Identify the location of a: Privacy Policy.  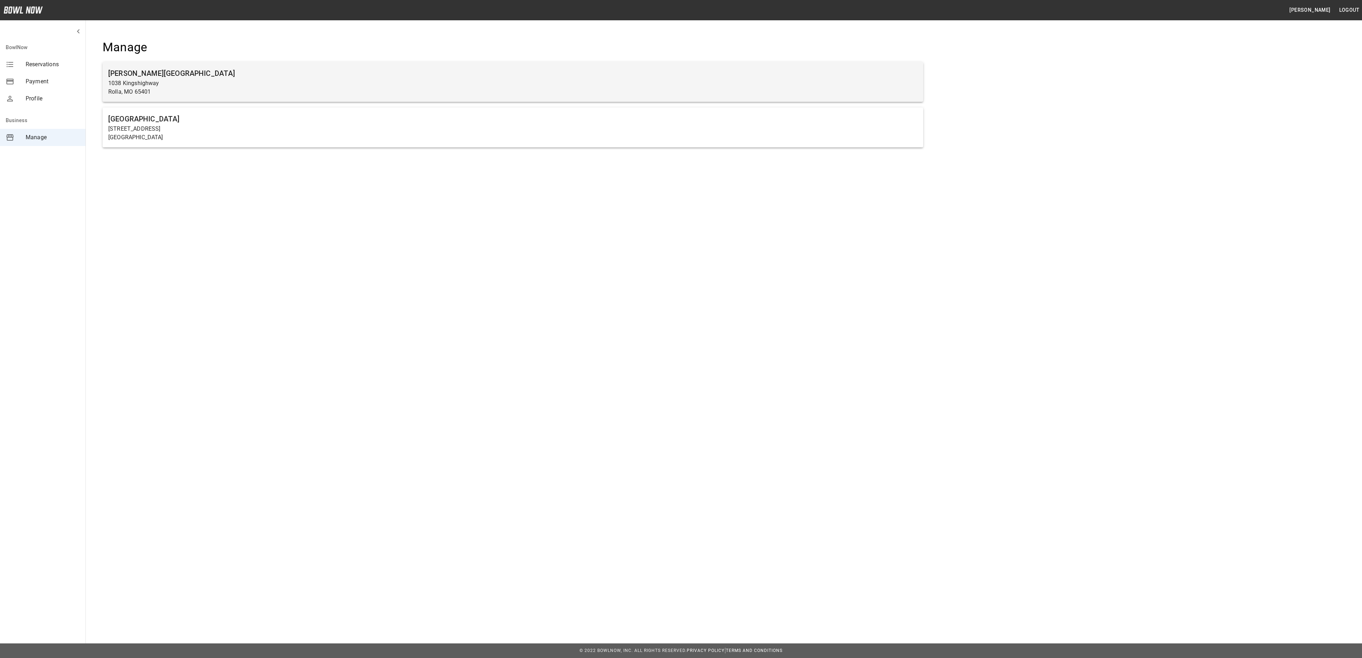
(706, 651).